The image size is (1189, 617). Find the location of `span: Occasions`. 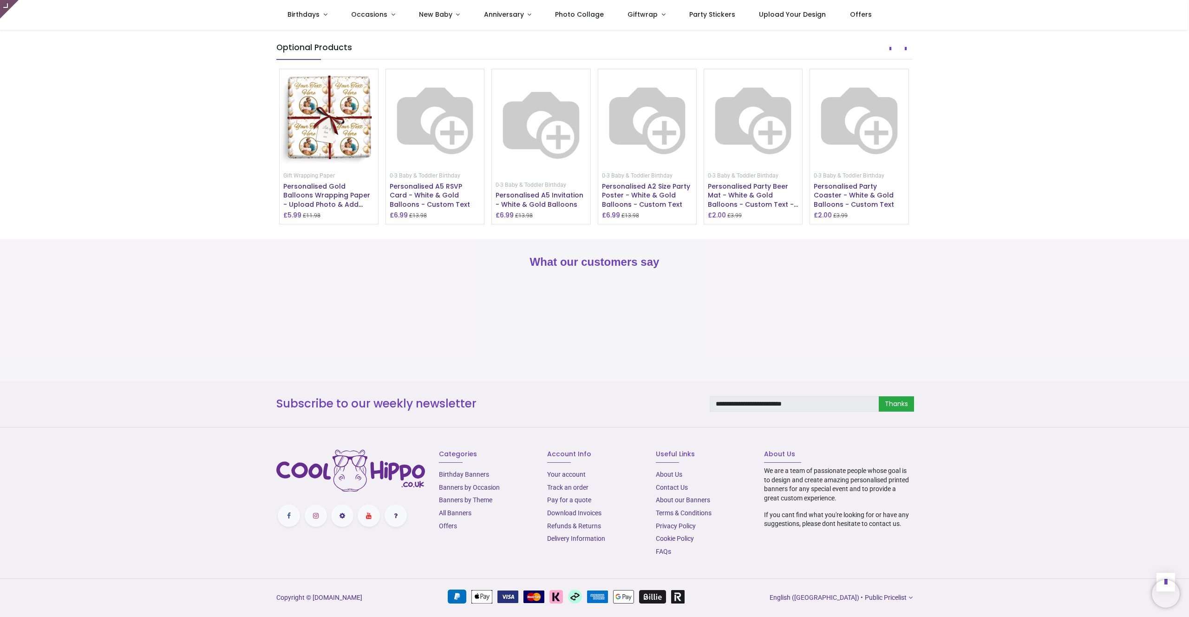

span: Occasions is located at coordinates (369, 14).